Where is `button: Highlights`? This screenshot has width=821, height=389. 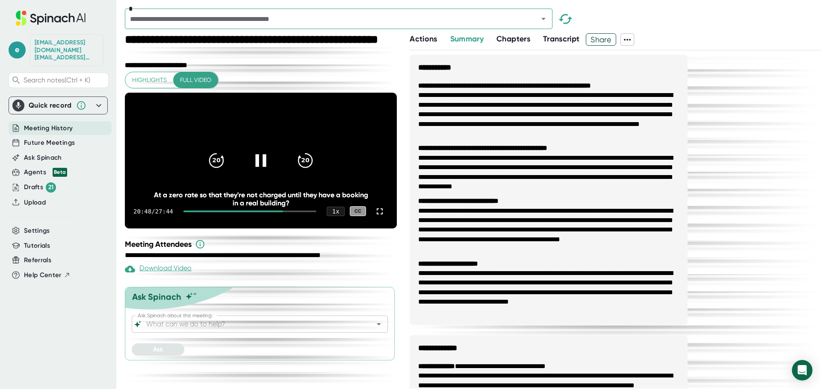 button: Highlights is located at coordinates (149, 80).